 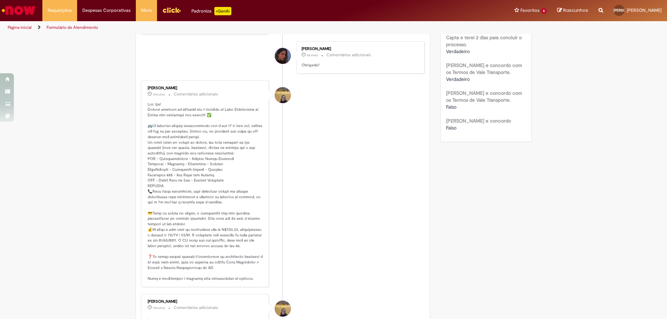 I want to click on time: 11/09/2025 17:22:00, so click(x=159, y=95).